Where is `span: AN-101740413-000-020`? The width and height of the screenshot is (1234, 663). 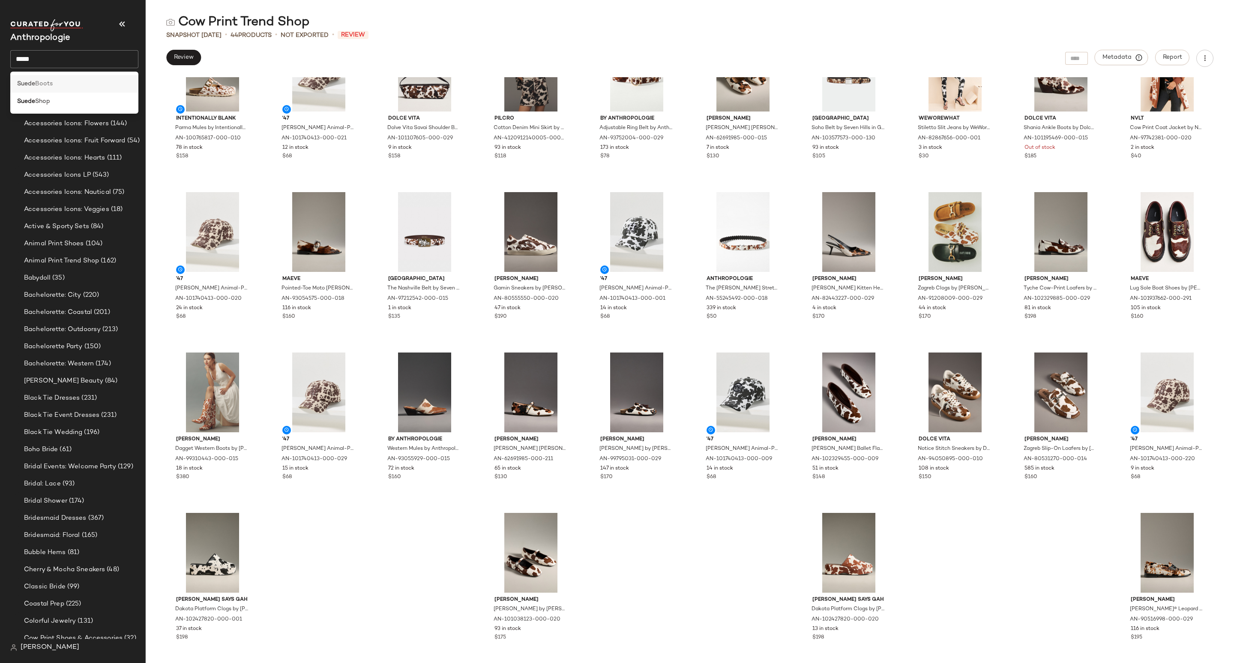 span: AN-101740413-000-020 is located at coordinates (208, 299).